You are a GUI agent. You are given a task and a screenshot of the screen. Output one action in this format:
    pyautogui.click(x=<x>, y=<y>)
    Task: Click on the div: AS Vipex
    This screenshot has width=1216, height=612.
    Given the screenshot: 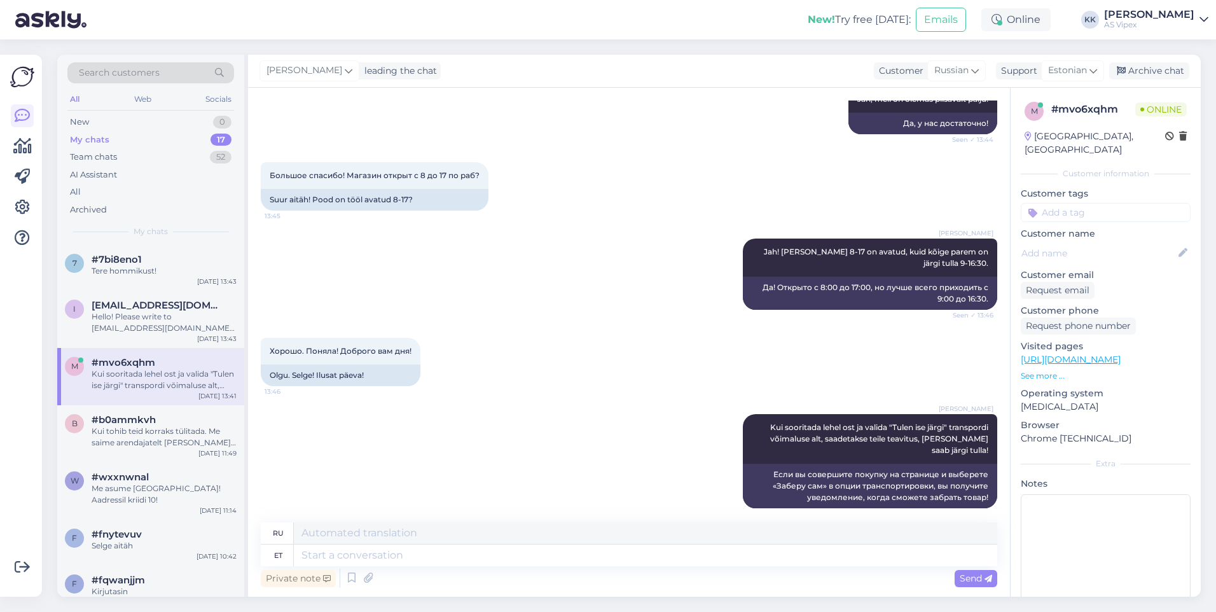 What is the action you would take?
    pyautogui.click(x=1149, y=25)
    